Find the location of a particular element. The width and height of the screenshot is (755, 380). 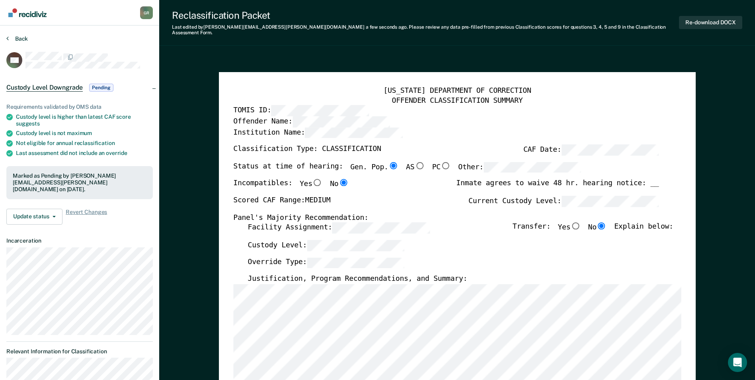

label: Override Type: is located at coordinates (326, 262).